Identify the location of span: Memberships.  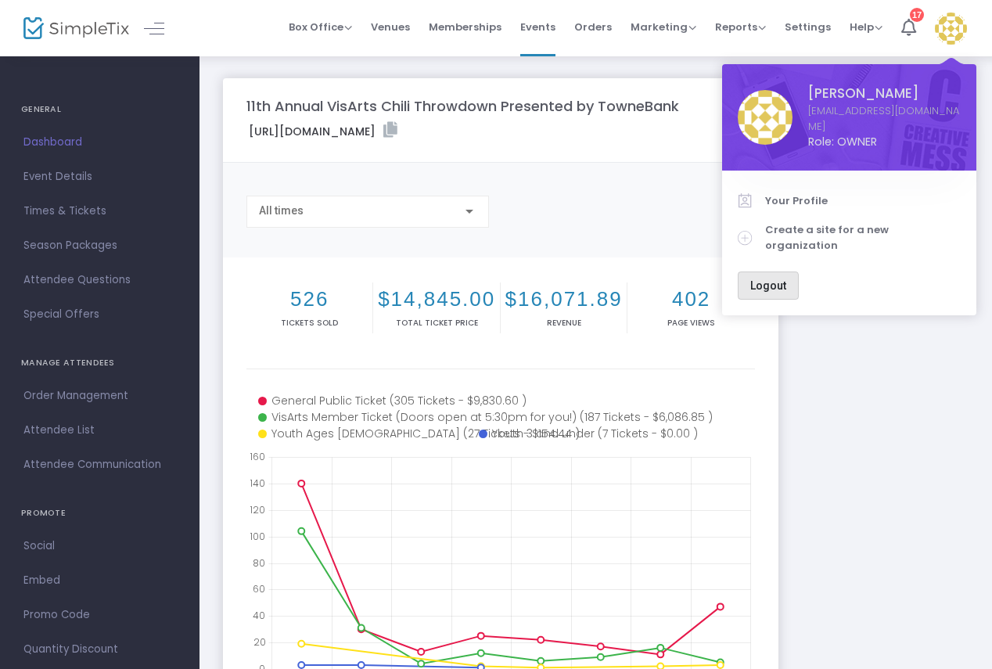
(465, 27).